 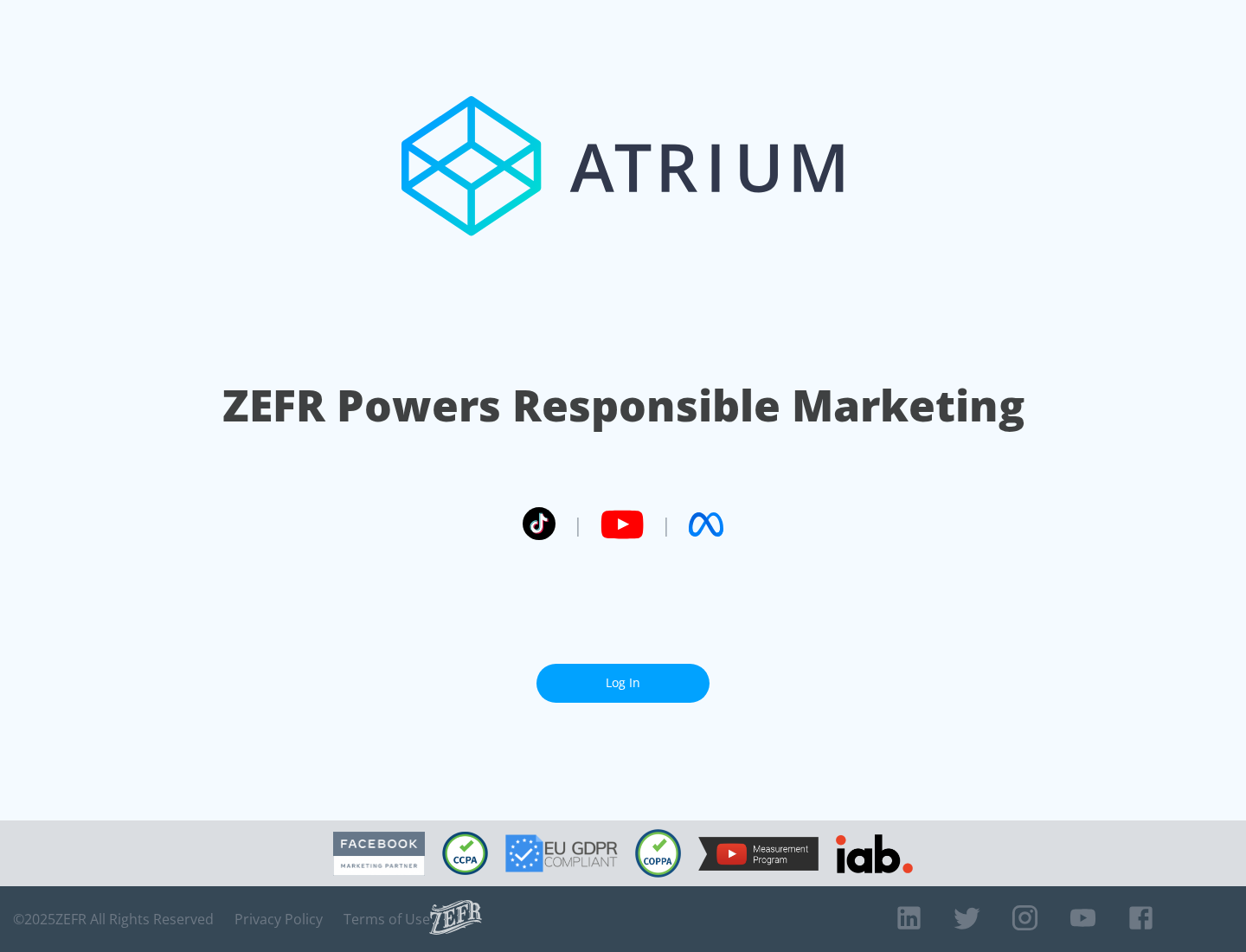 What do you see at coordinates (623, 683) in the screenshot?
I see `a: Log In` at bounding box center [623, 683].